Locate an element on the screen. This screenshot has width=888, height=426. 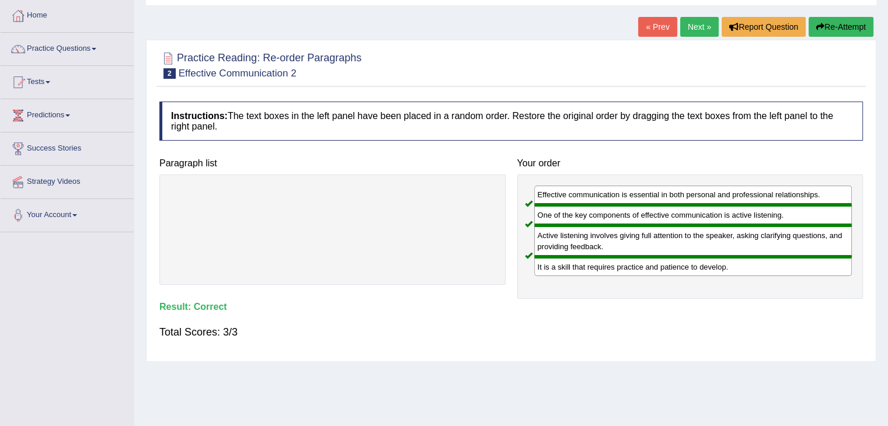
div: One of the key components of effective communication is active listening. is located at coordinates (693, 215).